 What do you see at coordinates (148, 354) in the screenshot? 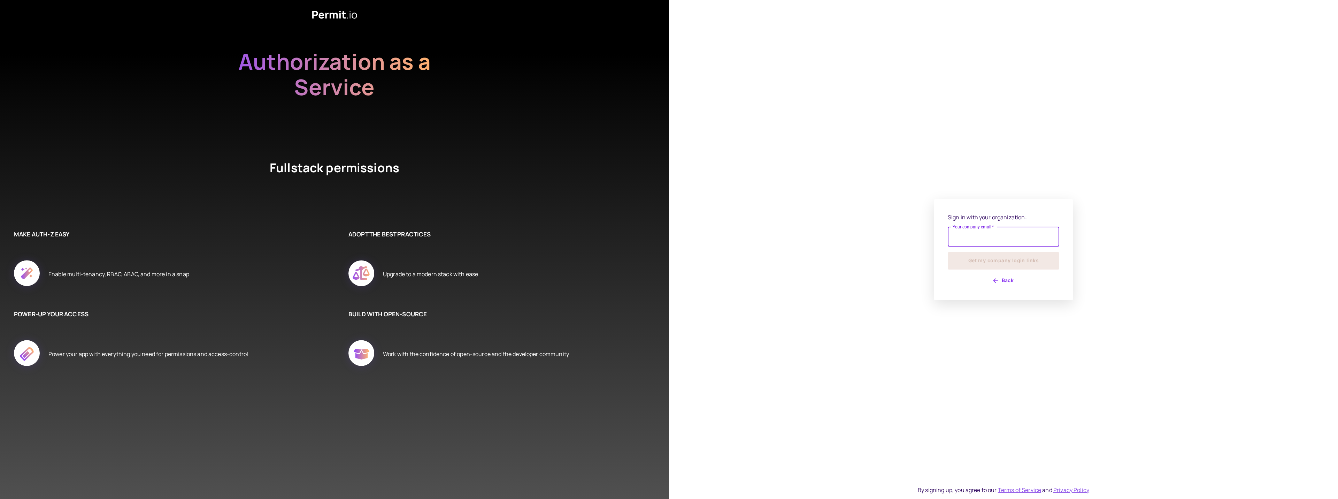
I see `div: Power your app with everything you need for permissions and access-control` at bounding box center [148, 354].